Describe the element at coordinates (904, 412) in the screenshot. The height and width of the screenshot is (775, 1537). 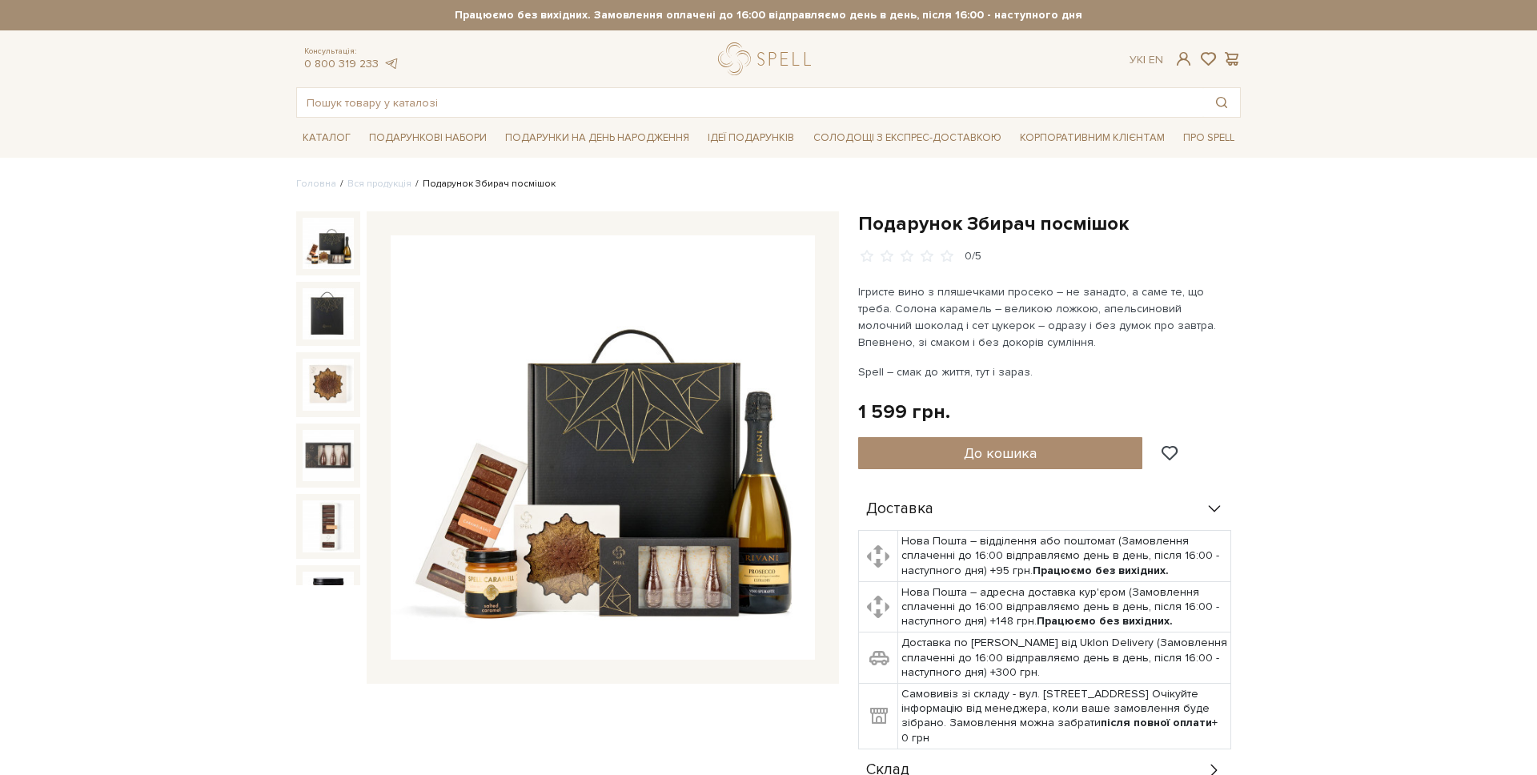
I see `div: 1 599 грн.` at that location.